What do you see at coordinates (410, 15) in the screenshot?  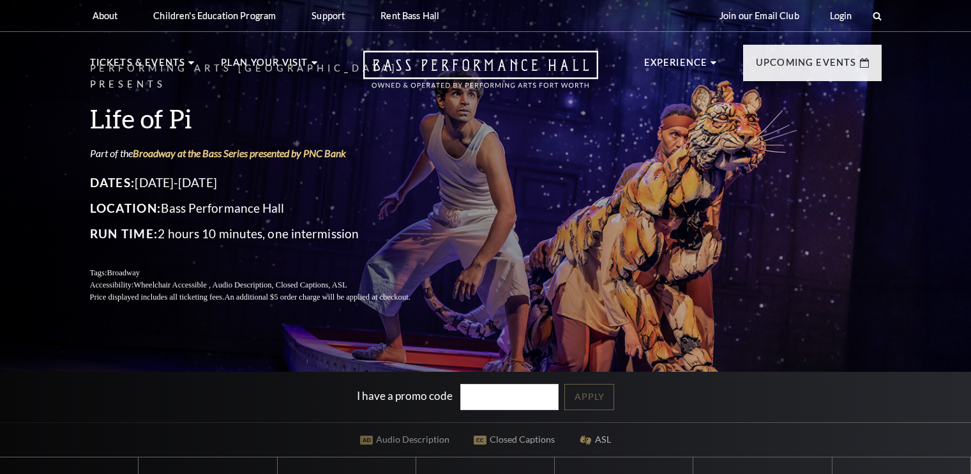 I see `p: Rent Bass Hall` at bounding box center [410, 15].